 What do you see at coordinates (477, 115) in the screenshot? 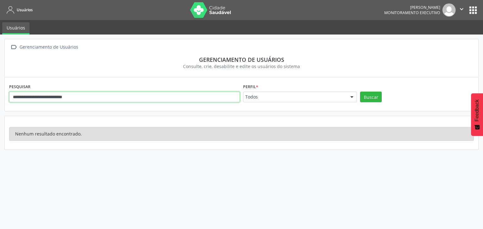
I see `button: Feedback - Mostrar pesquisa` at bounding box center [477, 115].